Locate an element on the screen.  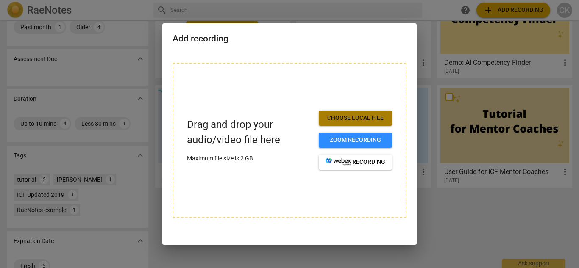
button: Choose local file is located at coordinates (355, 118).